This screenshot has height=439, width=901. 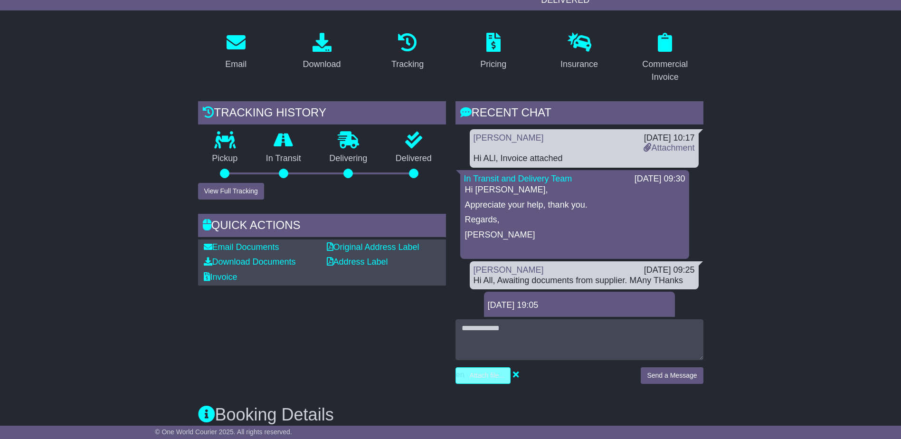 What do you see at coordinates (451, 415) in the screenshot?
I see `h3: Booking Details` at bounding box center [451, 415].